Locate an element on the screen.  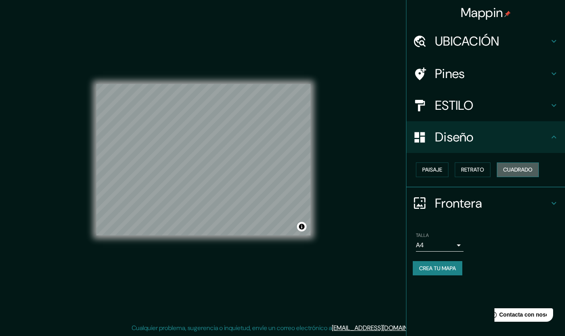
p: Cualquier problema, sugerencia o inquietud, envíe un correo electrónico a . is located at coordinates (281, 328).